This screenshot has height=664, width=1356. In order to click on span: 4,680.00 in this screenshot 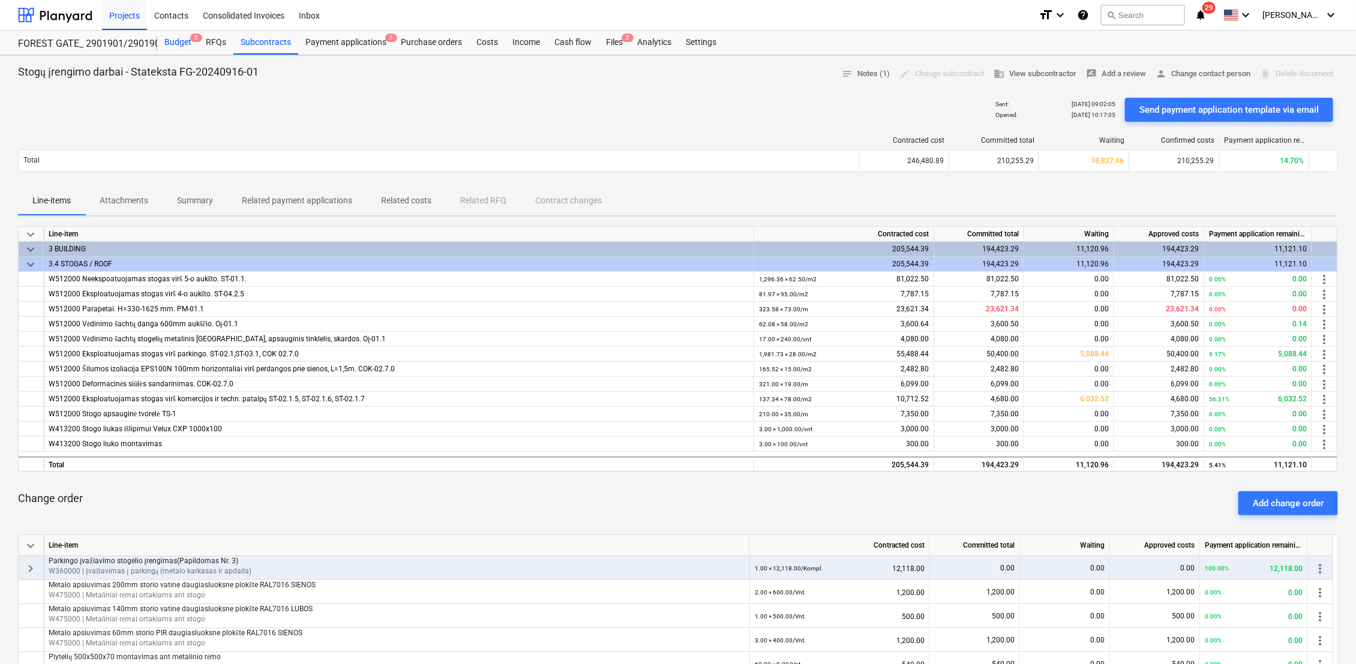, I will do `click(1004, 399)`.